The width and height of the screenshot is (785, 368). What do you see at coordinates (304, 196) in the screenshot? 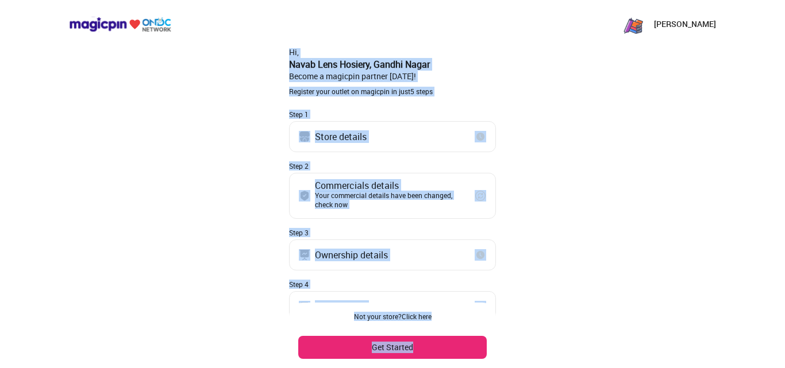
I see `img: bank_details_tick.fdc3558c.svg` at bounding box center [304, 196].